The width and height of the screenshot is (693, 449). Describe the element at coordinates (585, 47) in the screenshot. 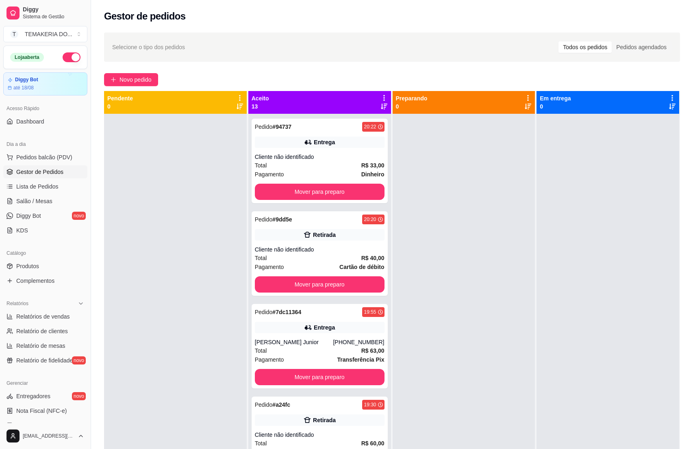

I see `div: Todos os pedidos` at that location.